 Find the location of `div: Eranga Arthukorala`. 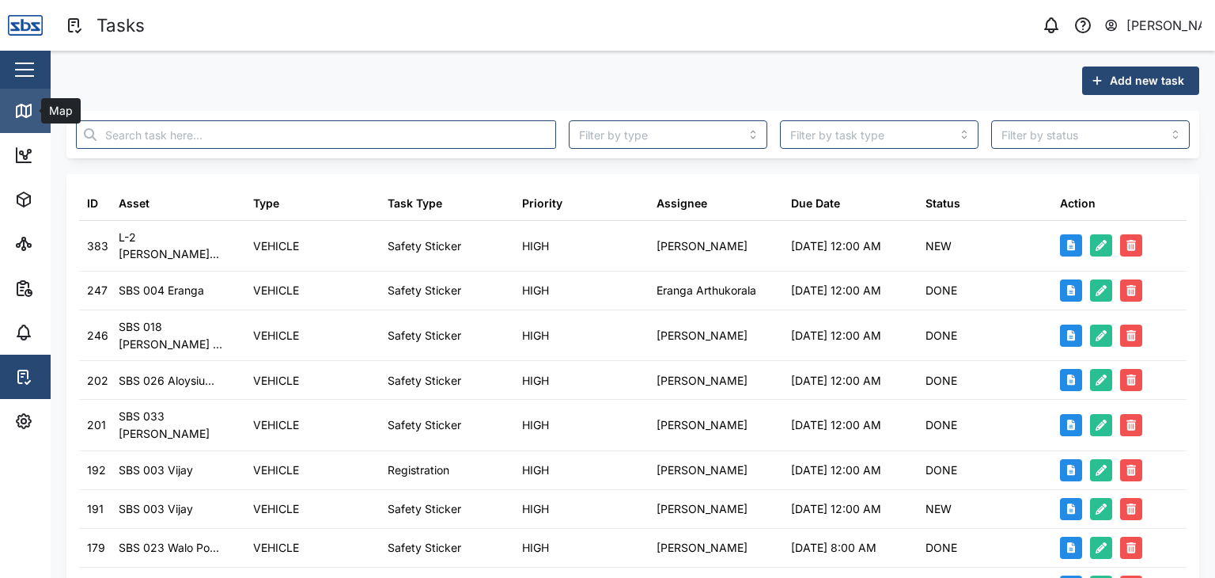

div: Eranga Arthukorala is located at coordinates (706, 290).